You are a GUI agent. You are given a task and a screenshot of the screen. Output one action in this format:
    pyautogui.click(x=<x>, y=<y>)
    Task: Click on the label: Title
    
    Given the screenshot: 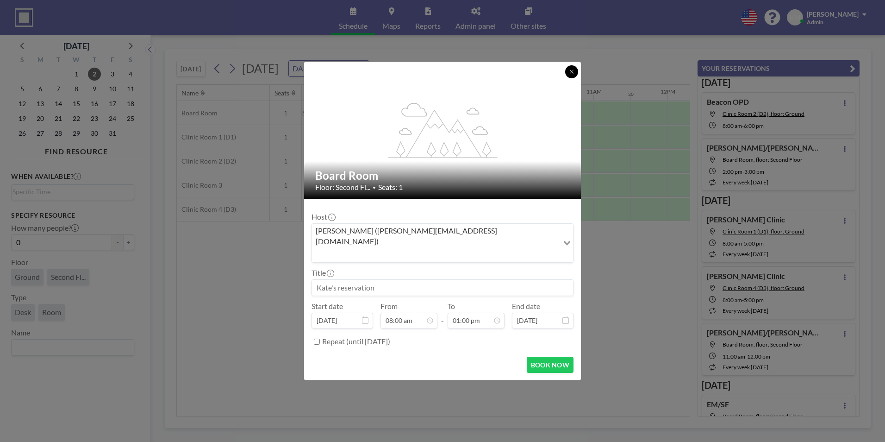 What is the action you would take?
    pyautogui.click(x=322, y=273)
    